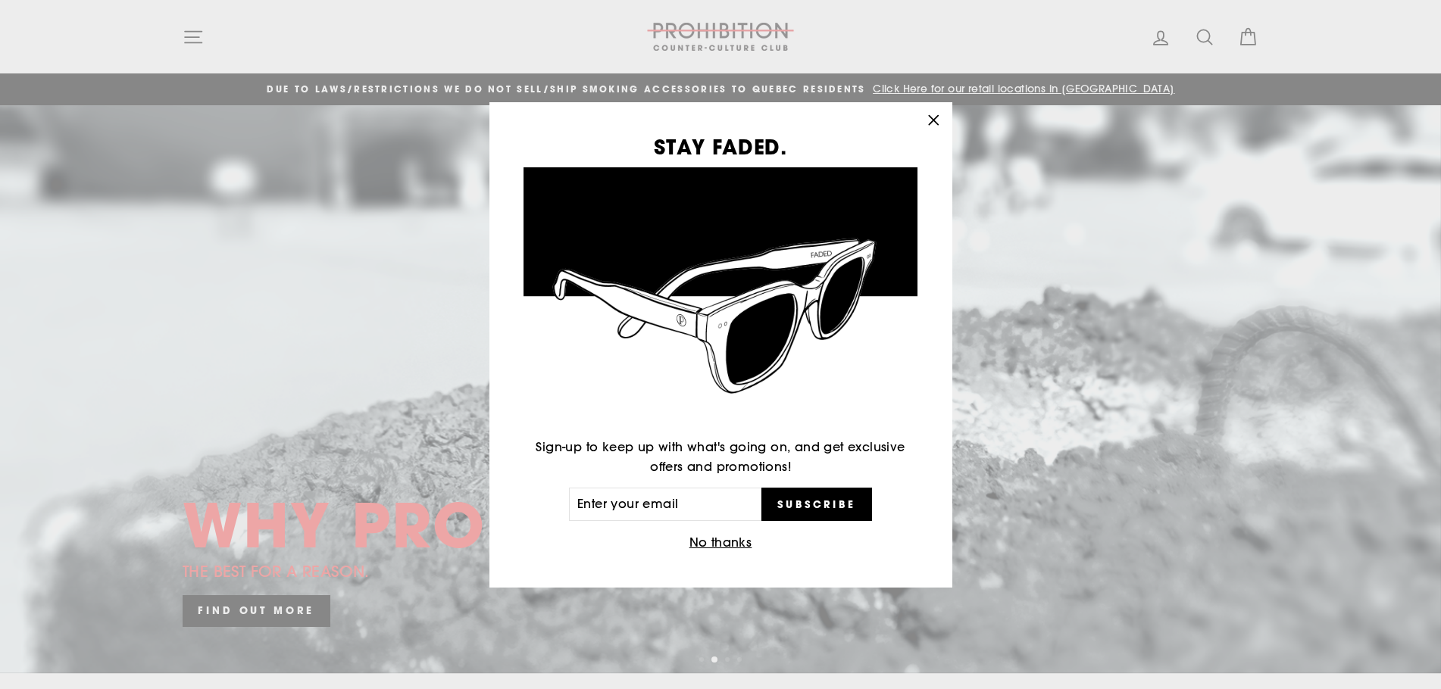  I want to click on button: Subscribe, so click(816, 504).